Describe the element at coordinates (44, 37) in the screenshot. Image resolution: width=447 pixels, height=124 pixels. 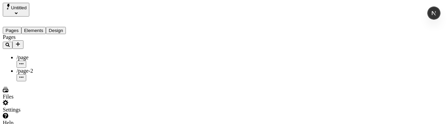
I see `div: Pages` at that location.